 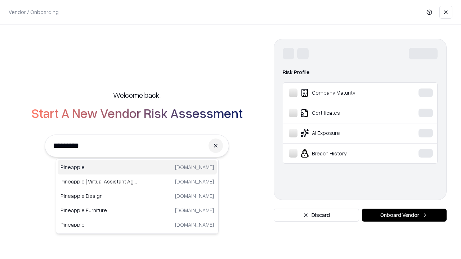 What do you see at coordinates (137, 113) in the screenshot?
I see `h2: Start A New Vendor Risk Assessment` at bounding box center [137, 113].